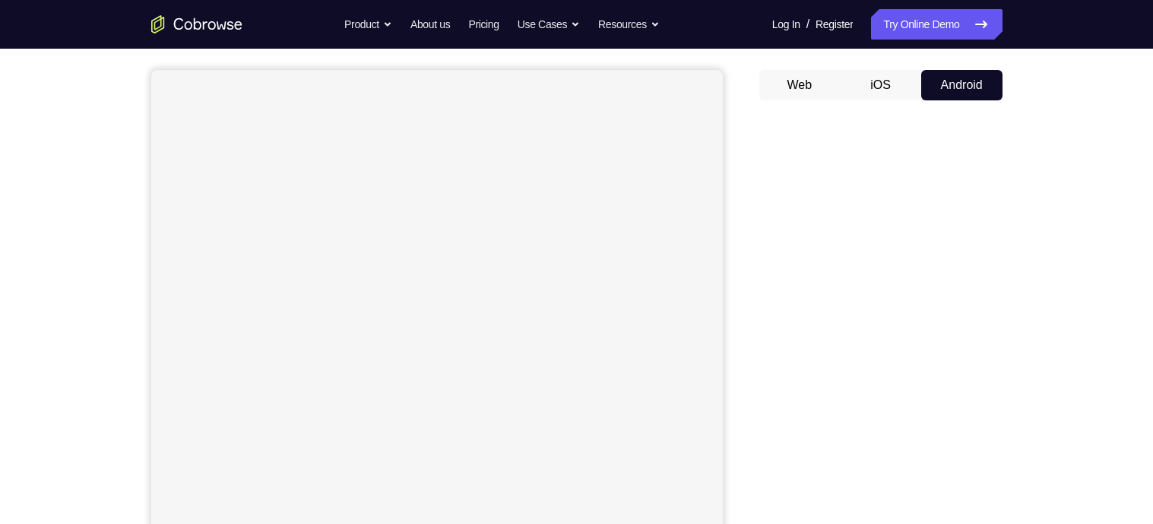 The width and height of the screenshot is (1153, 524). Describe the element at coordinates (430, 24) in the screenshot. I see `a: About us` at that location.